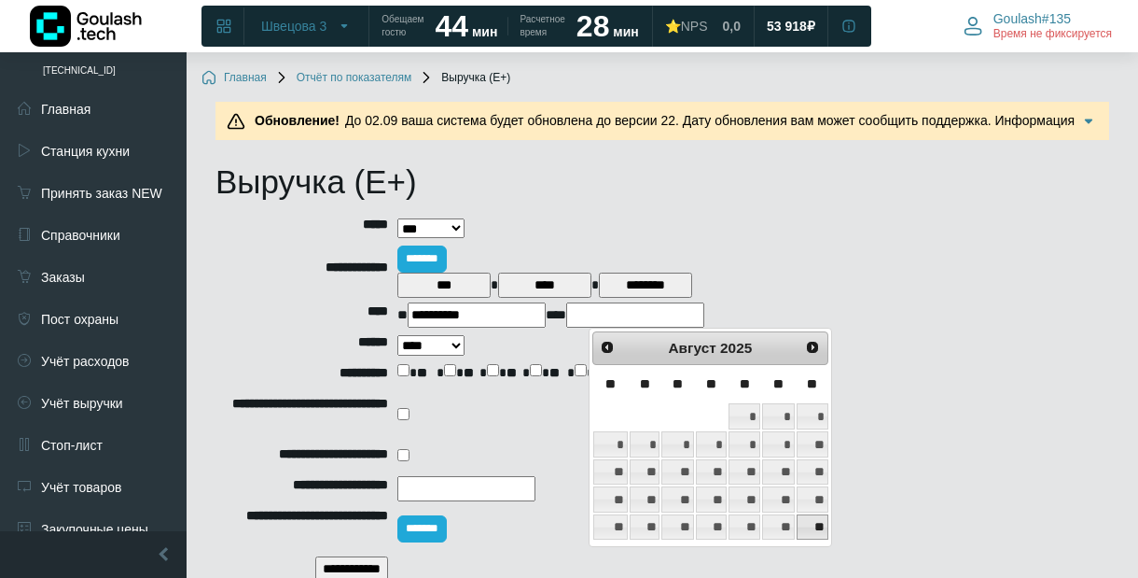 The width and height of the screenshot is (1138, 578). Describe the element at coordinates (662, 130) in the screenshot. I see `span: До 02.09 ваша система будет обновлена до версии 22. Дату обновления вам может сообщить поддержка....` at that location.